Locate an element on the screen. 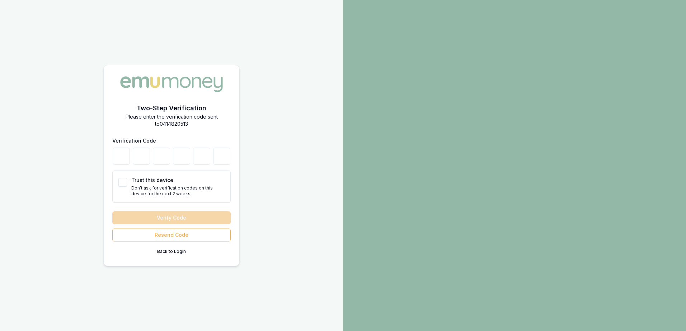 The image size is (686, 331). label: Verification Code is located at coordinates (134, 141).